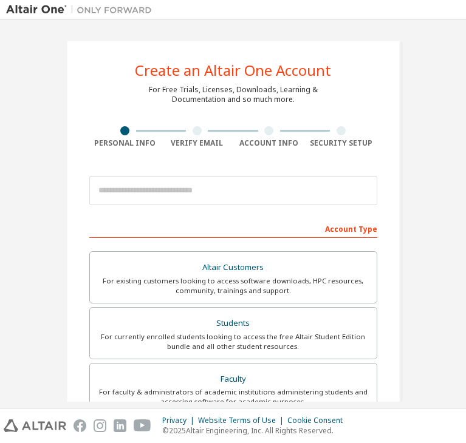 The width and height of the screenshot is (466, 443). Describe the element at coordinates (269, 143) in the screenshot. I see `div: Account Info` at that location.